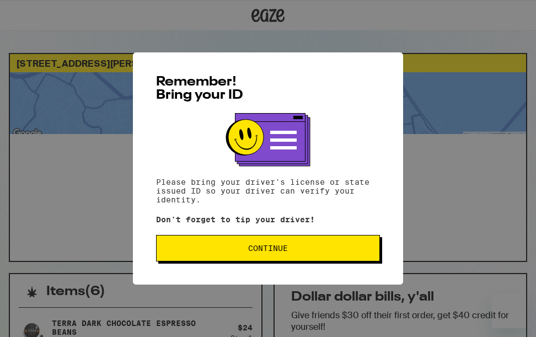 The width and height of the screenshot is (536, 337). Describe the element at coordinates (200, 89) in the screenshot. I see `span: Remember! Bring your ID` at that location.